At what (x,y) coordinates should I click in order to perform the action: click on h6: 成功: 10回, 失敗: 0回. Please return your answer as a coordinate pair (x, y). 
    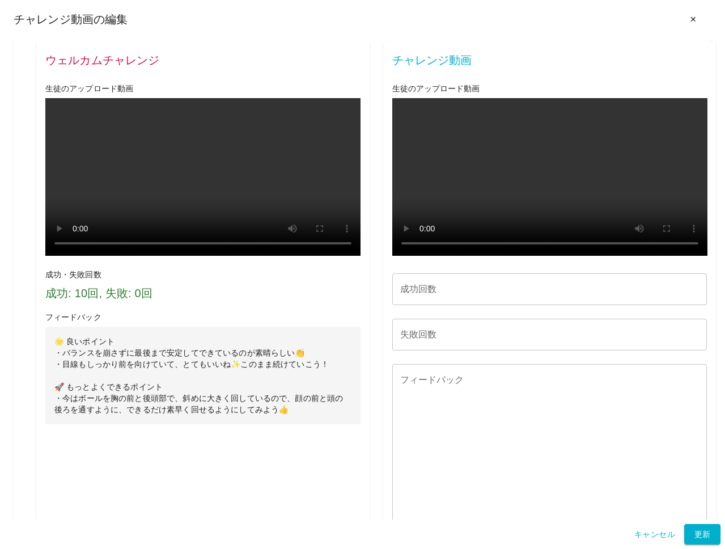
    Looking at the image, I should click on (203, 293).